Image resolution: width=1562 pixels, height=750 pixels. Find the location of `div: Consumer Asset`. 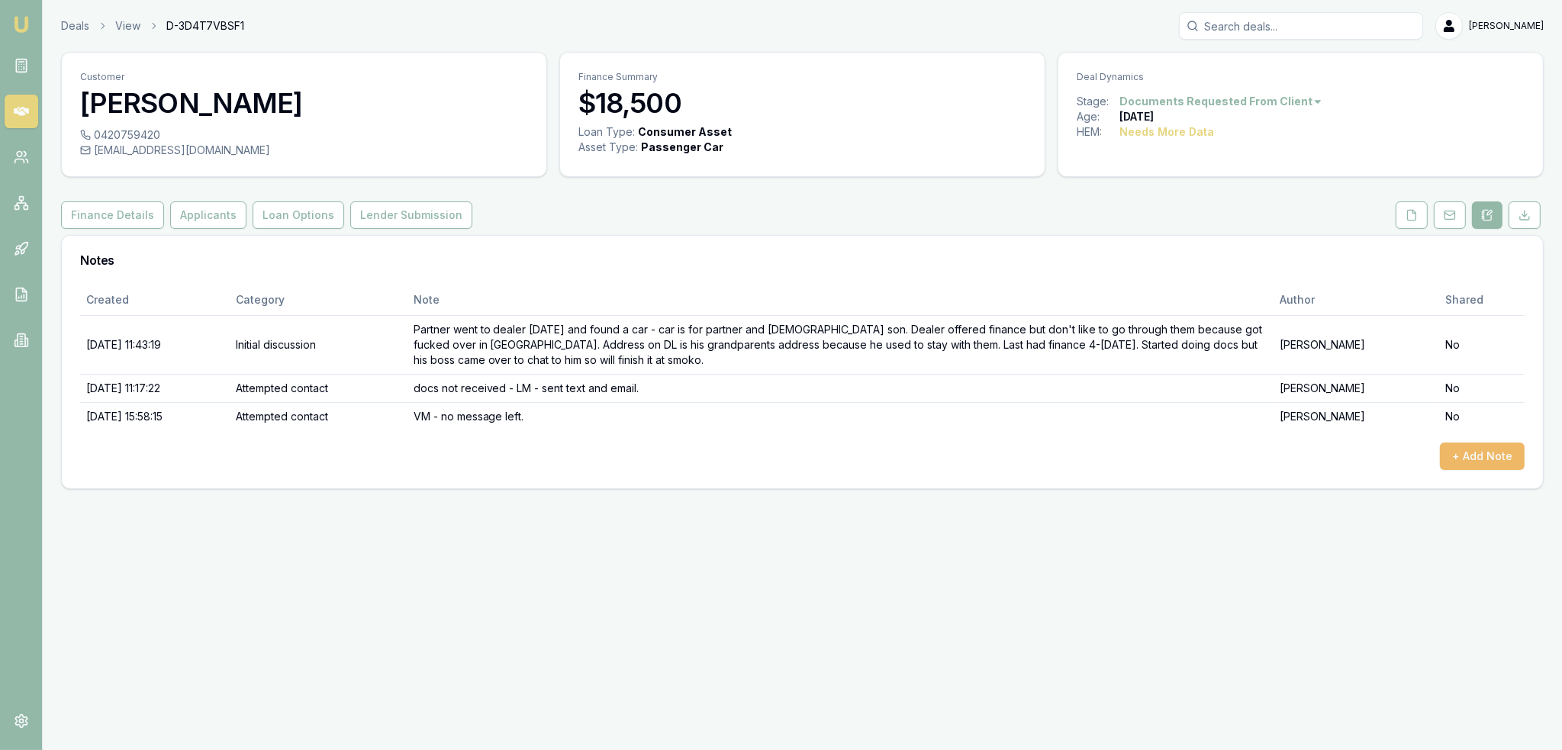

div: Consumer Asset is located at coordinates (685, 132).